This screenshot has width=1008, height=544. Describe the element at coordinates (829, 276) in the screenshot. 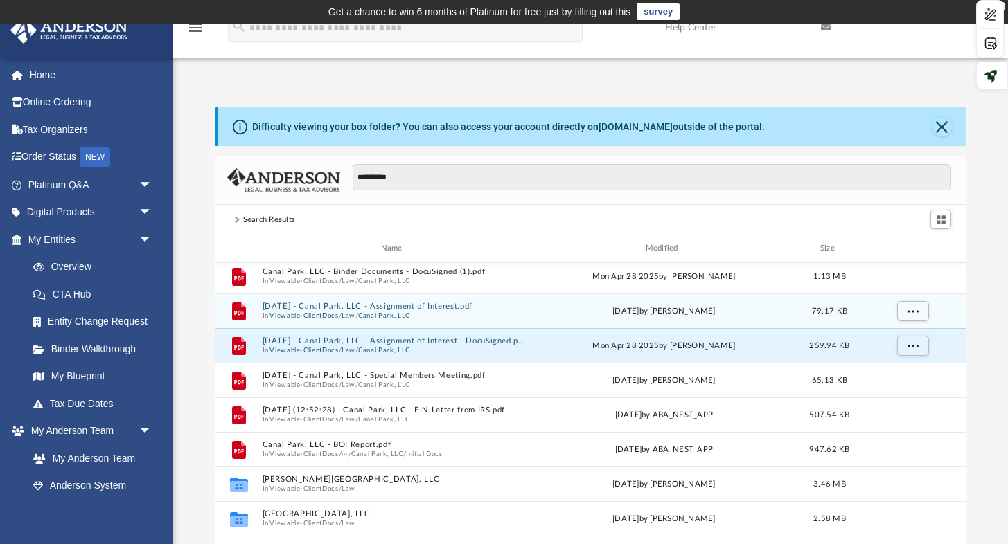

I see `span: 1.13 MB` at that location.